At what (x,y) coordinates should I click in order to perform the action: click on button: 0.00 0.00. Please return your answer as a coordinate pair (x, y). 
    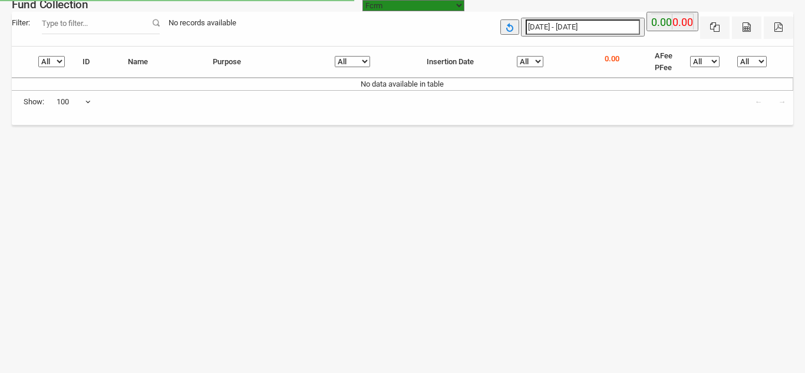
    Looking at the image, I should click on (673, 21).